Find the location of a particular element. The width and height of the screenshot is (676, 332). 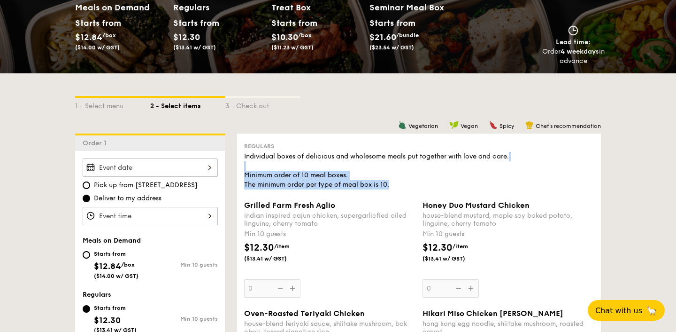

span: Oven-Roasted Teriyaki Chicken is located at coordinates (304, 313).